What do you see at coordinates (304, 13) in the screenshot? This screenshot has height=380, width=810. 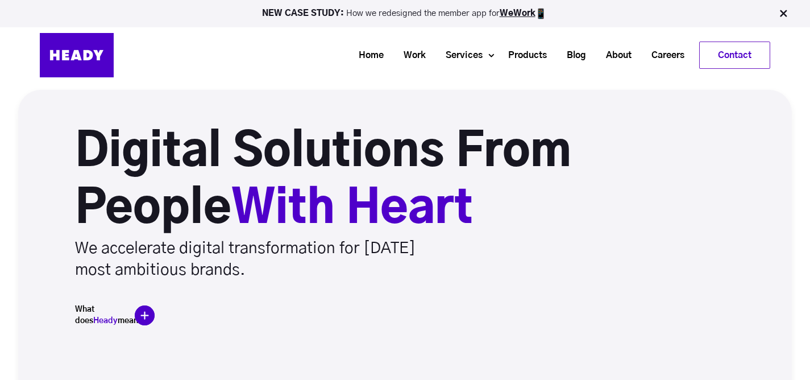 I see `strong: NEW CASE STUDY:` at bounding box center [304, 13].